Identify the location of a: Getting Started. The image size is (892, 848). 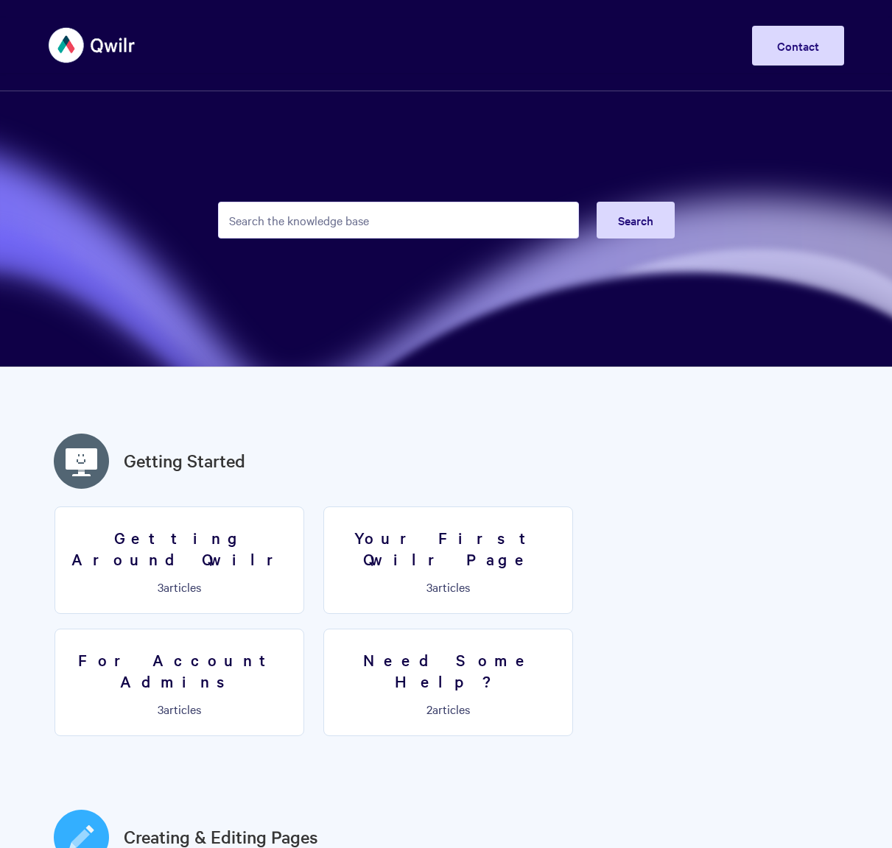
(184, 461).